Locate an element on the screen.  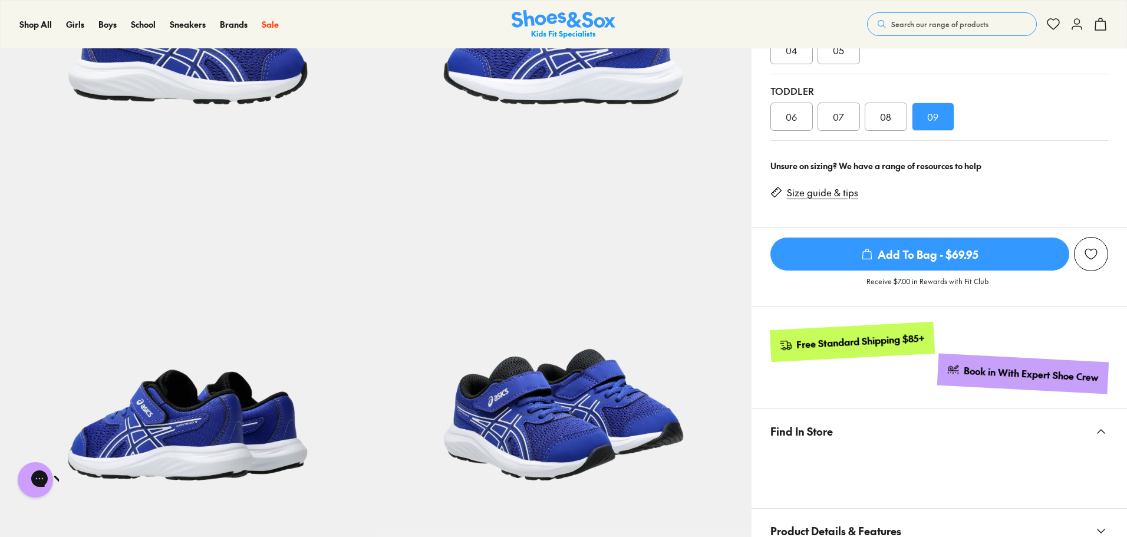
button: Close gorgias live chat is located at coordinates (24, 22).